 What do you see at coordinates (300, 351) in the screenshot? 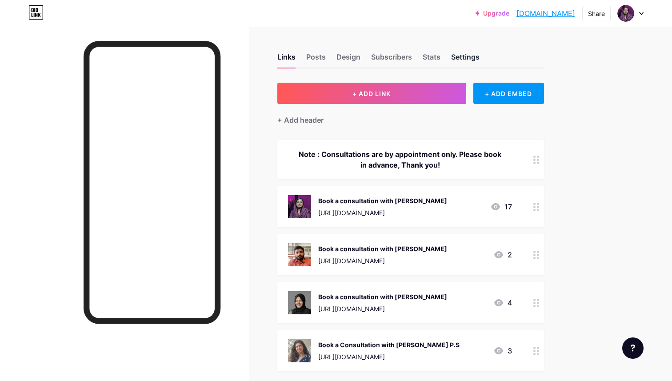
I see `img: Book a Consultation with Sanusha P.S` at bounding box center [300, 351].